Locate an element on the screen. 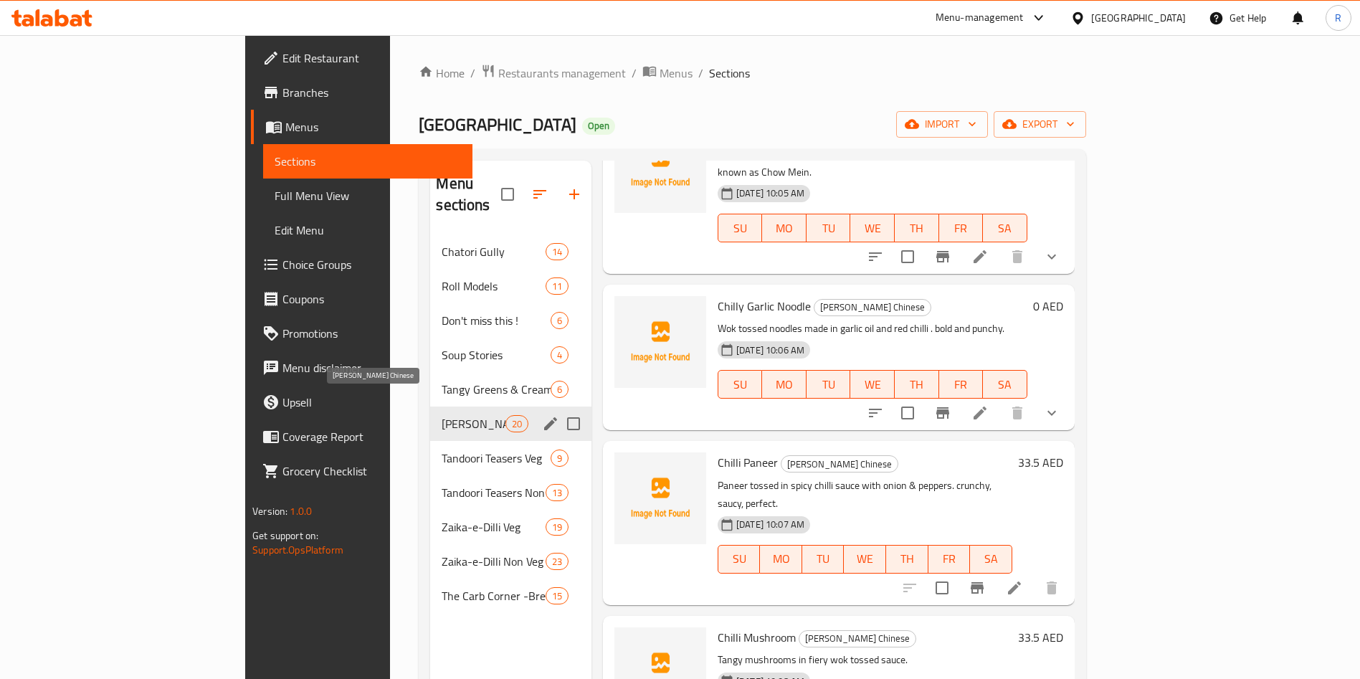  div: Roll Models is located at coordinates (493, 286).